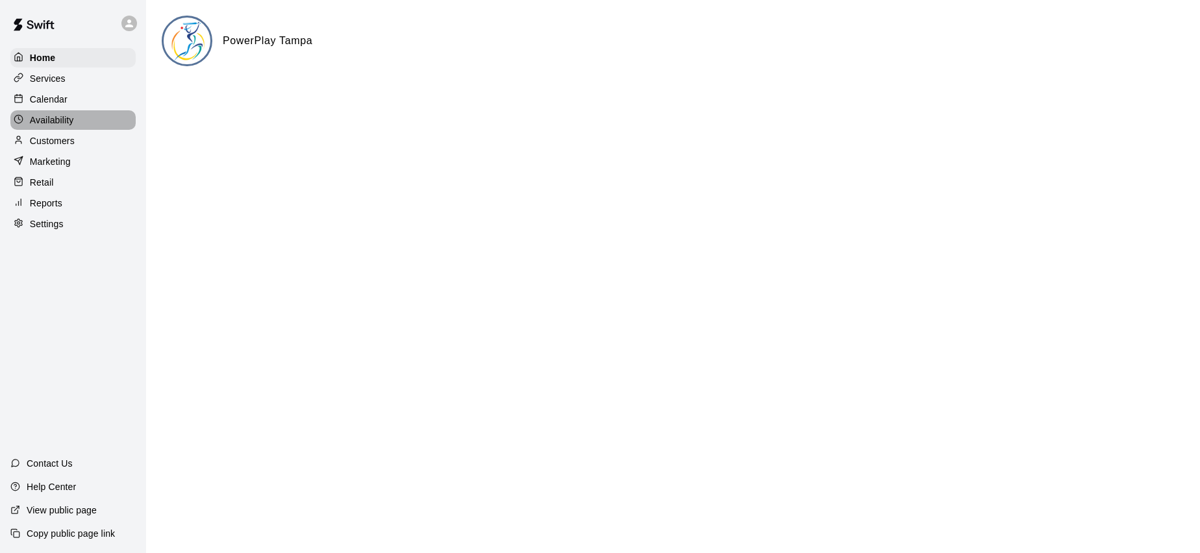 The image size is (1200, 553). Describe the element at coordinates (73, 224) in the screenshot. I see `div: Settings` at that location.